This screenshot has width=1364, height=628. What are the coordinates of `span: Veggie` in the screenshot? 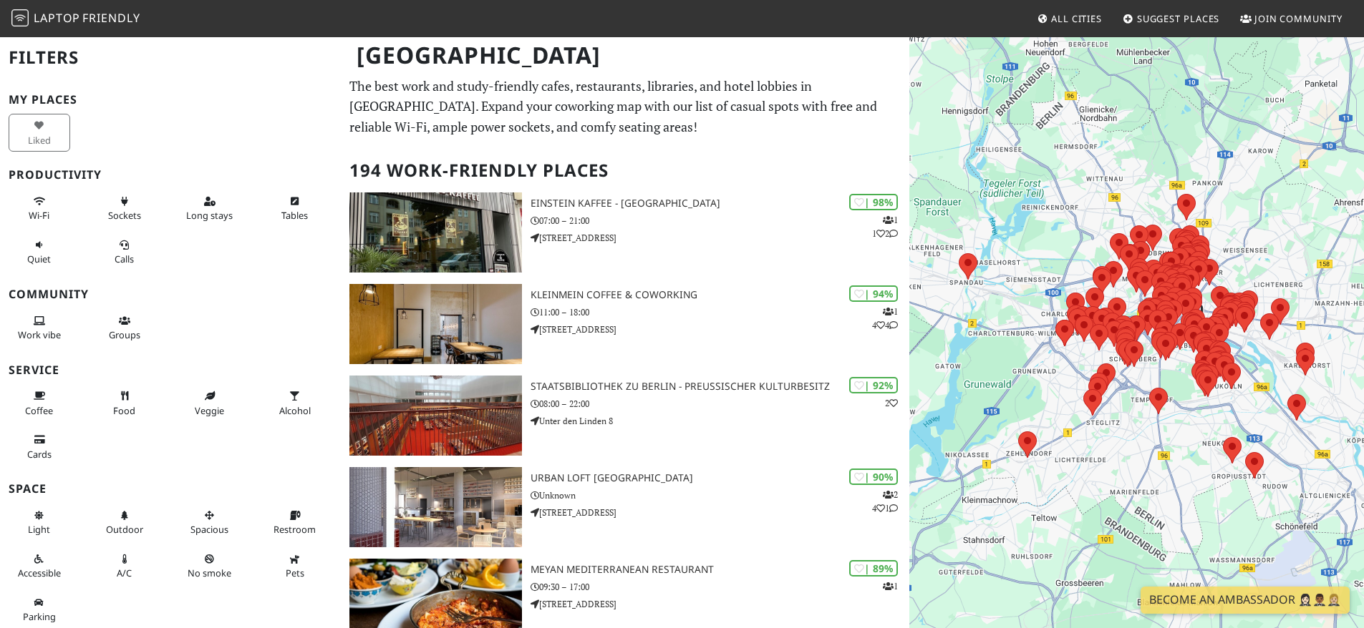 It's located at (209, 411).